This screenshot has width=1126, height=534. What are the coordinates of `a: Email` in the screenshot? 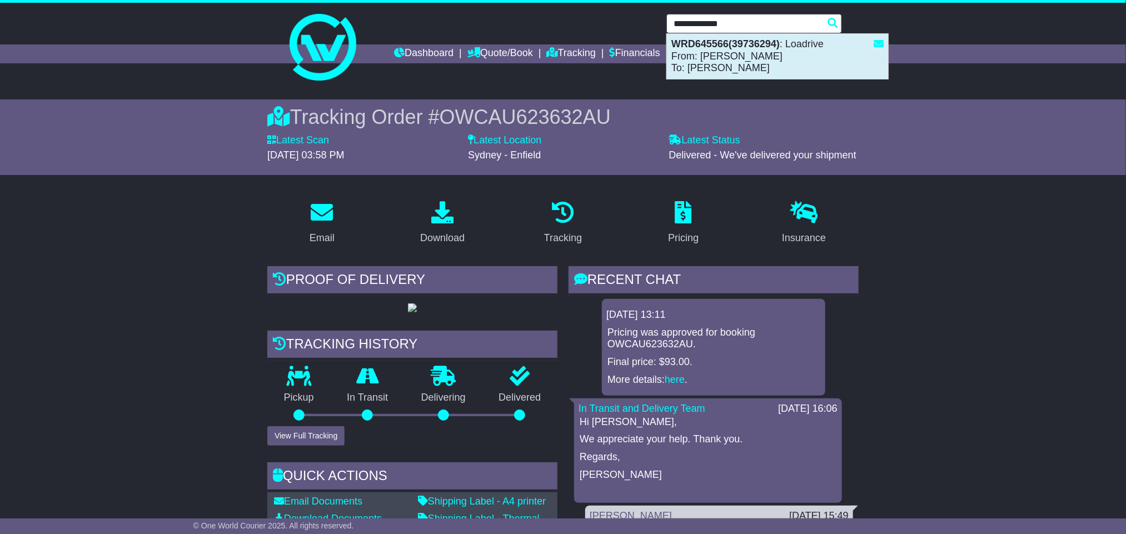 It's located at (322, 224).